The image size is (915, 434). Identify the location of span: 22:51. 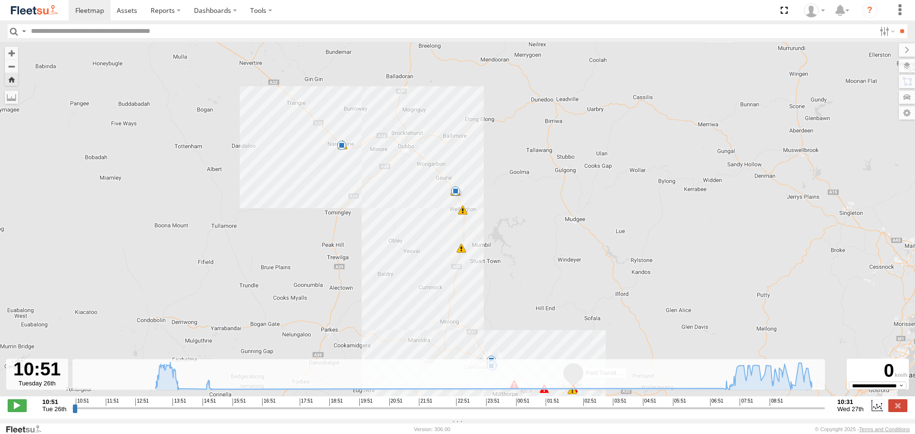
(463, 402).